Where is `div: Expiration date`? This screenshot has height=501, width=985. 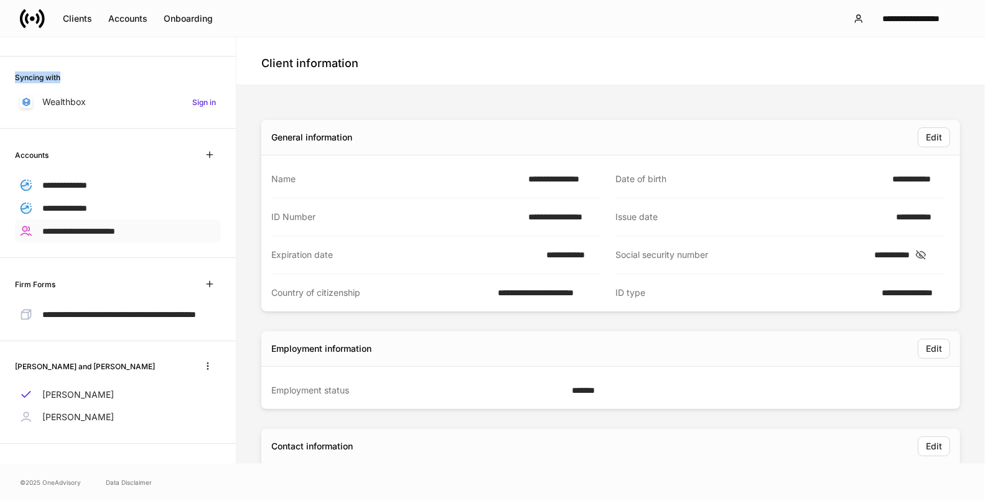 div: Expiration date is located at coordinates (405, 255).